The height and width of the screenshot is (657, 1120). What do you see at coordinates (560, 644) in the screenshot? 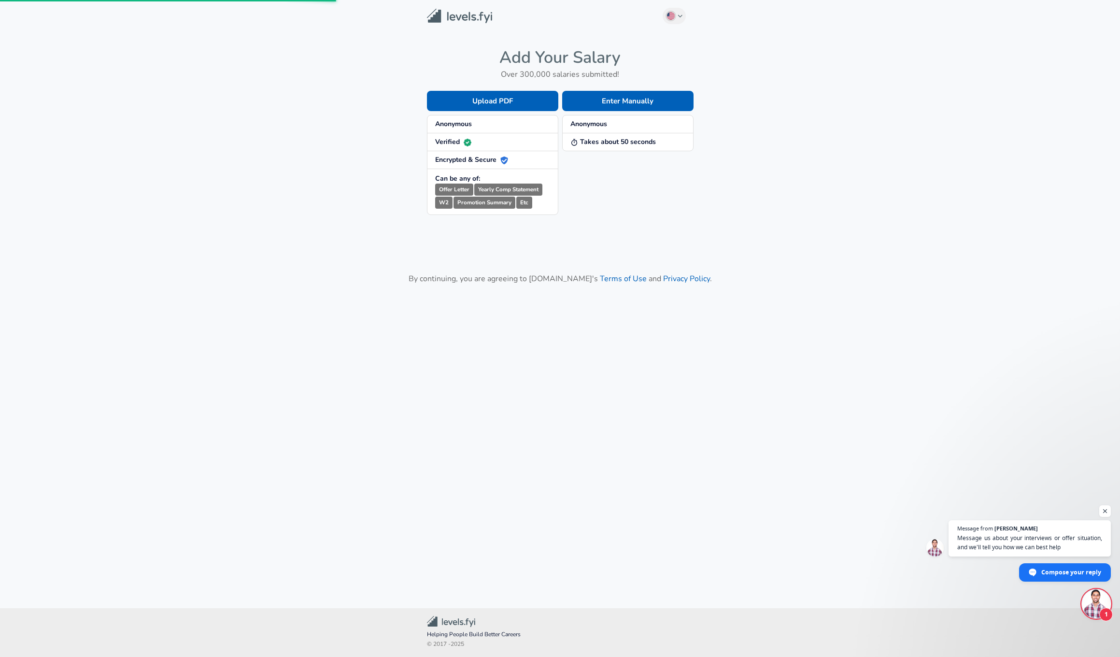
I see `span: © 2017 - 2025` at bounding box center [560, 644].